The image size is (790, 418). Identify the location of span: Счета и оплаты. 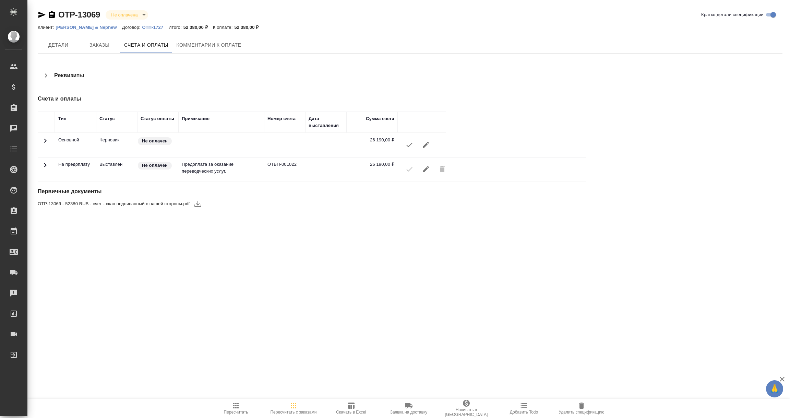
(146, 45).